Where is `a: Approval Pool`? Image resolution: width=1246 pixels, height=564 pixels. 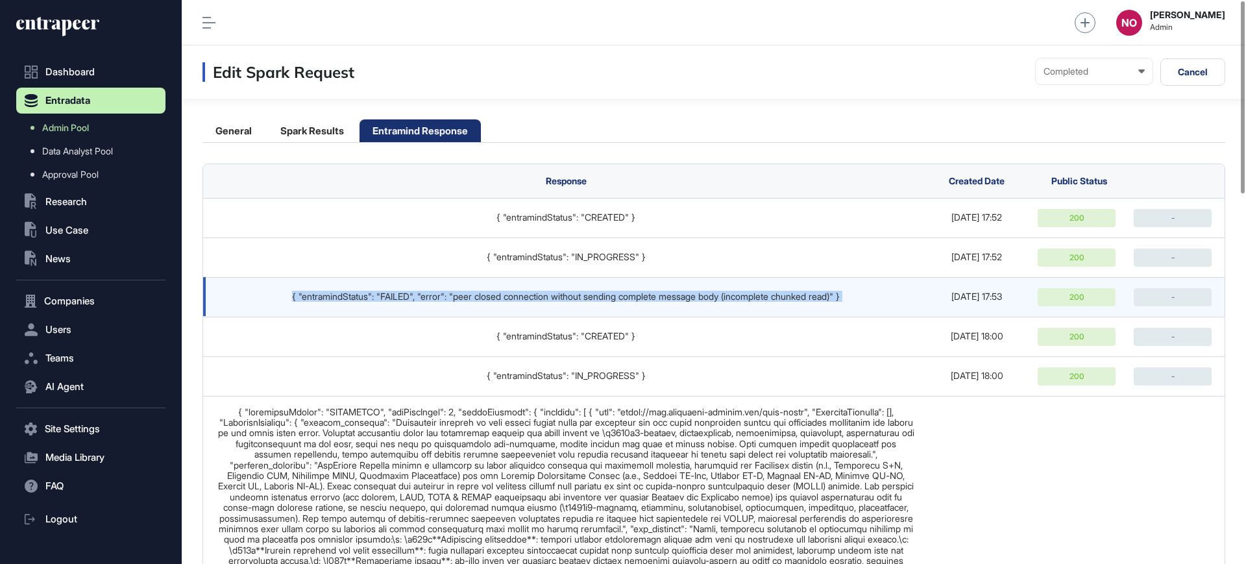
a: Approval Pool is located at coordinates (94, 175).